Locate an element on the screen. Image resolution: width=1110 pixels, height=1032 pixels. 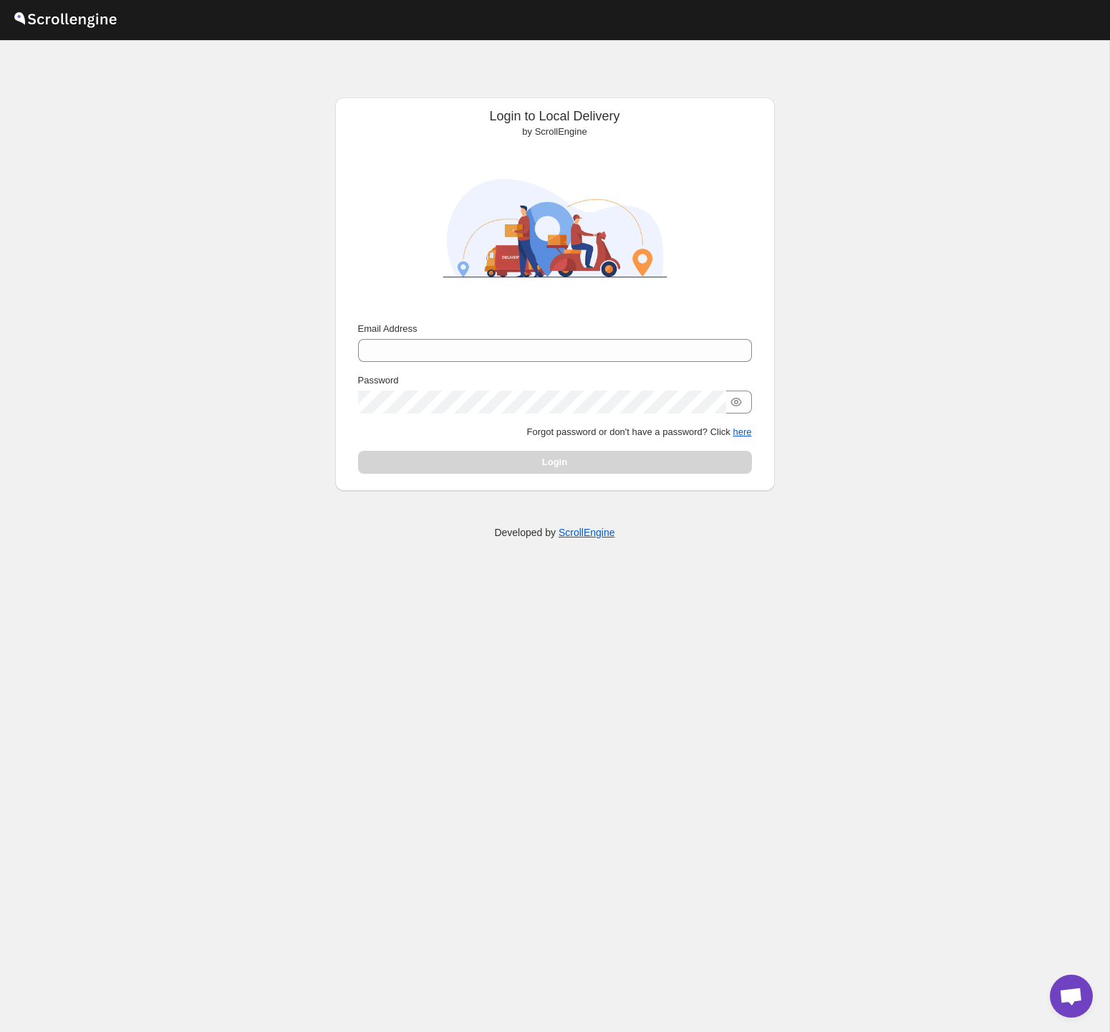
button: here is located at coordinates (742, 431).